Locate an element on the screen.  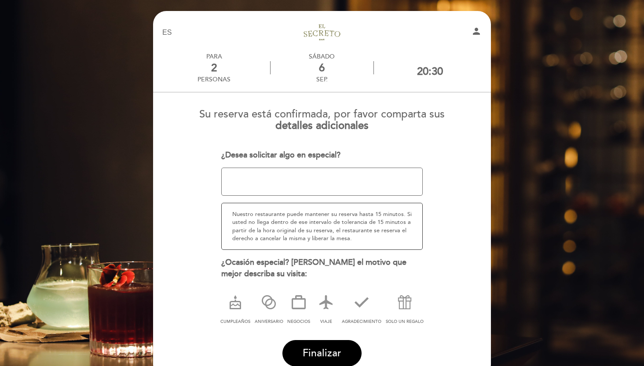
span: NEGOCIOS is located at coordinates (299, 322).